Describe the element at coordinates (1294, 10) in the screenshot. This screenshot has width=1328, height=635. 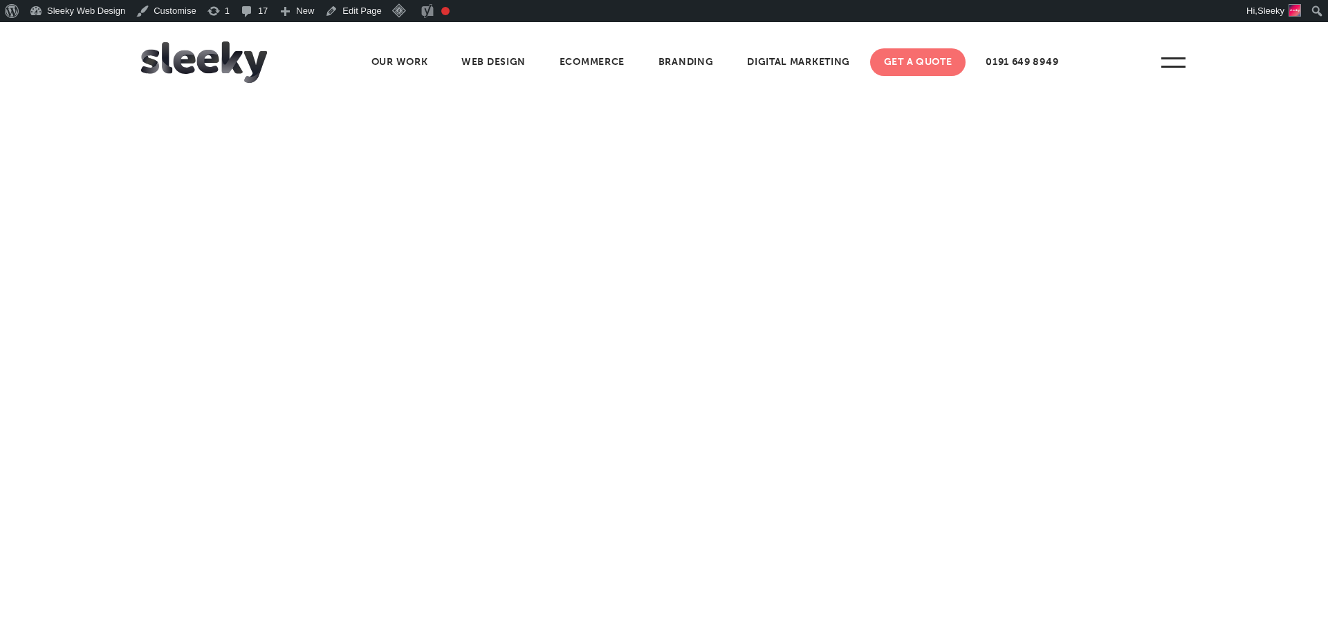
I see `img: sleeky-avatar.svg` at that location.